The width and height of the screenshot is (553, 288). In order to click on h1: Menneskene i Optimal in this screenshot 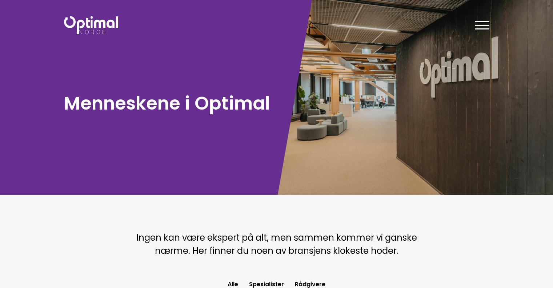, I will do `click(168, 103)`.